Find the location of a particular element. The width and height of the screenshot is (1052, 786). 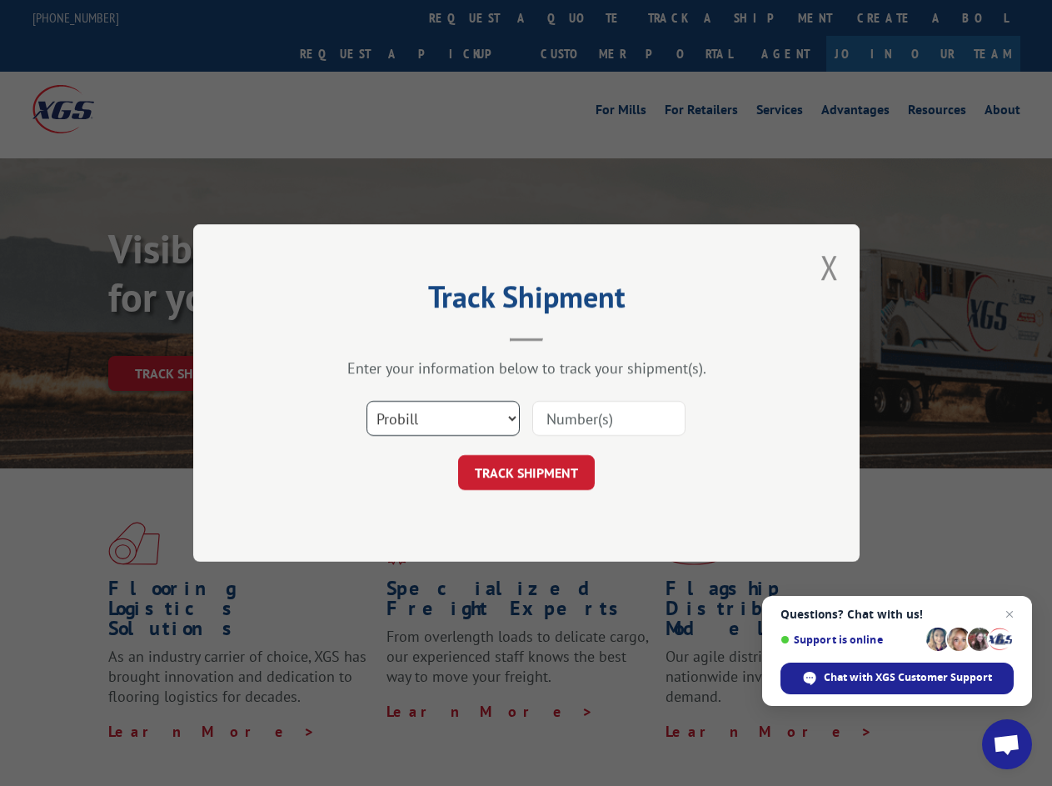

button: TRACK SHIPMENT is located at coordinates (526, 472).